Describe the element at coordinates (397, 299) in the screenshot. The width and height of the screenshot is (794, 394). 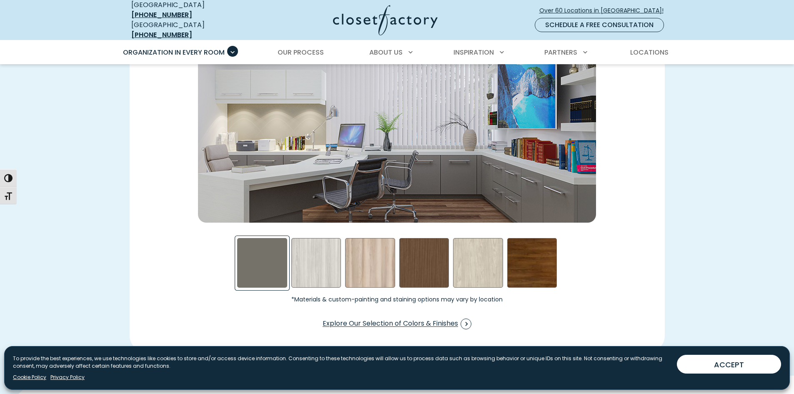
I see `small: *Materials & custom-painting and staining options may vary by location` at that location.